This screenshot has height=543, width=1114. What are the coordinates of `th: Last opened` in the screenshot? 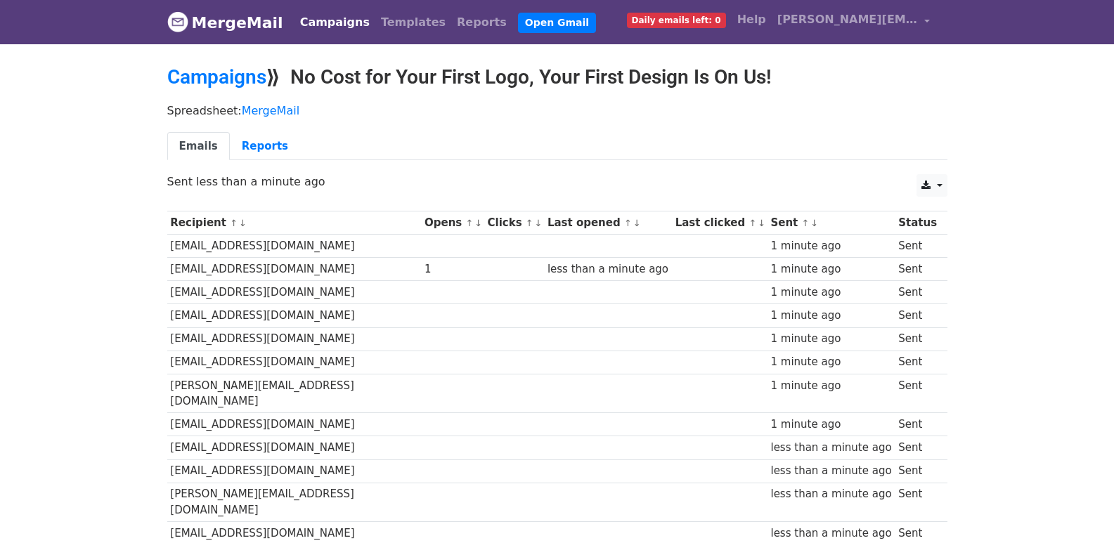 It's located at (608, 223).